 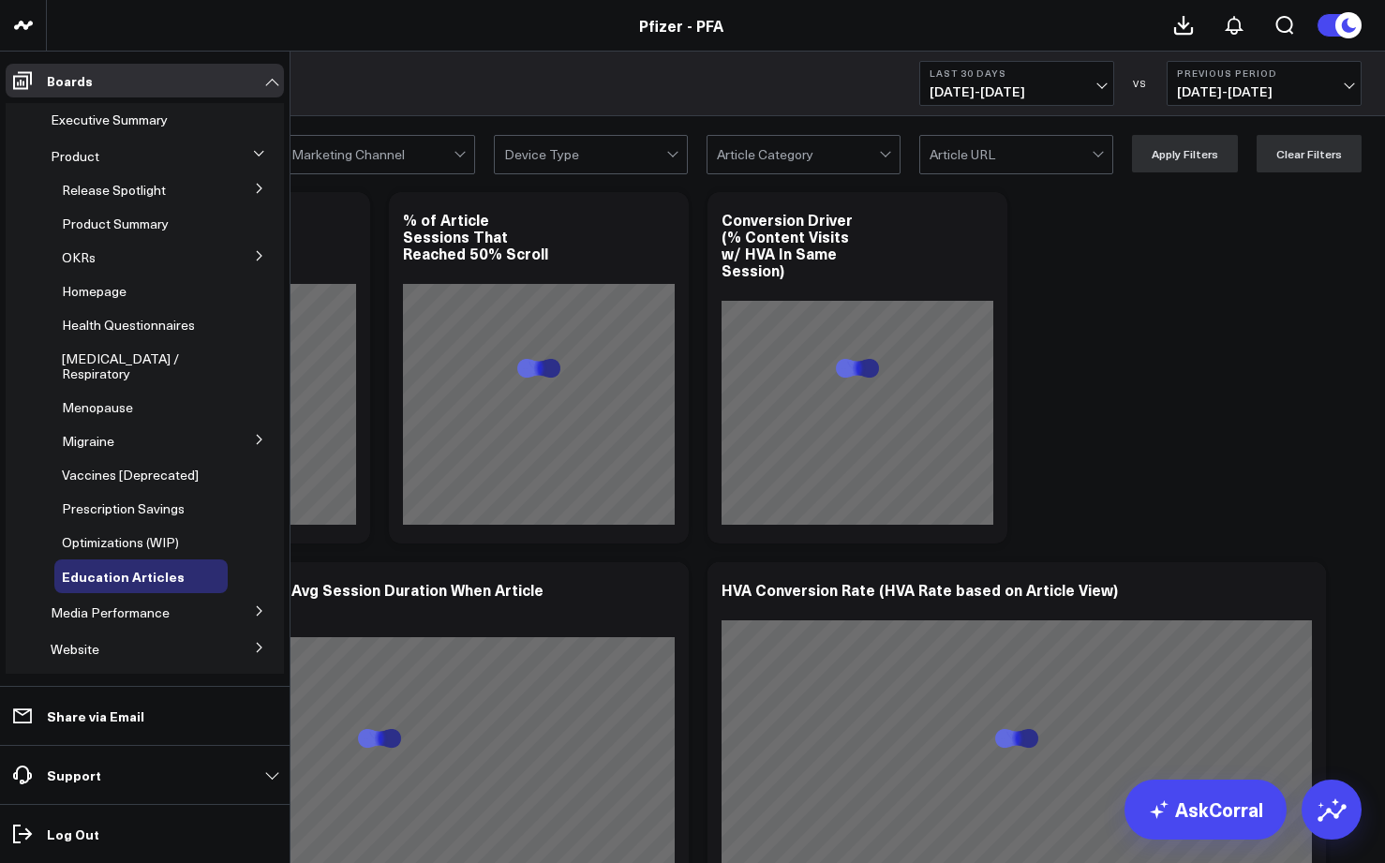 I want to click on span: Menopause, so click(x=97, y=407).